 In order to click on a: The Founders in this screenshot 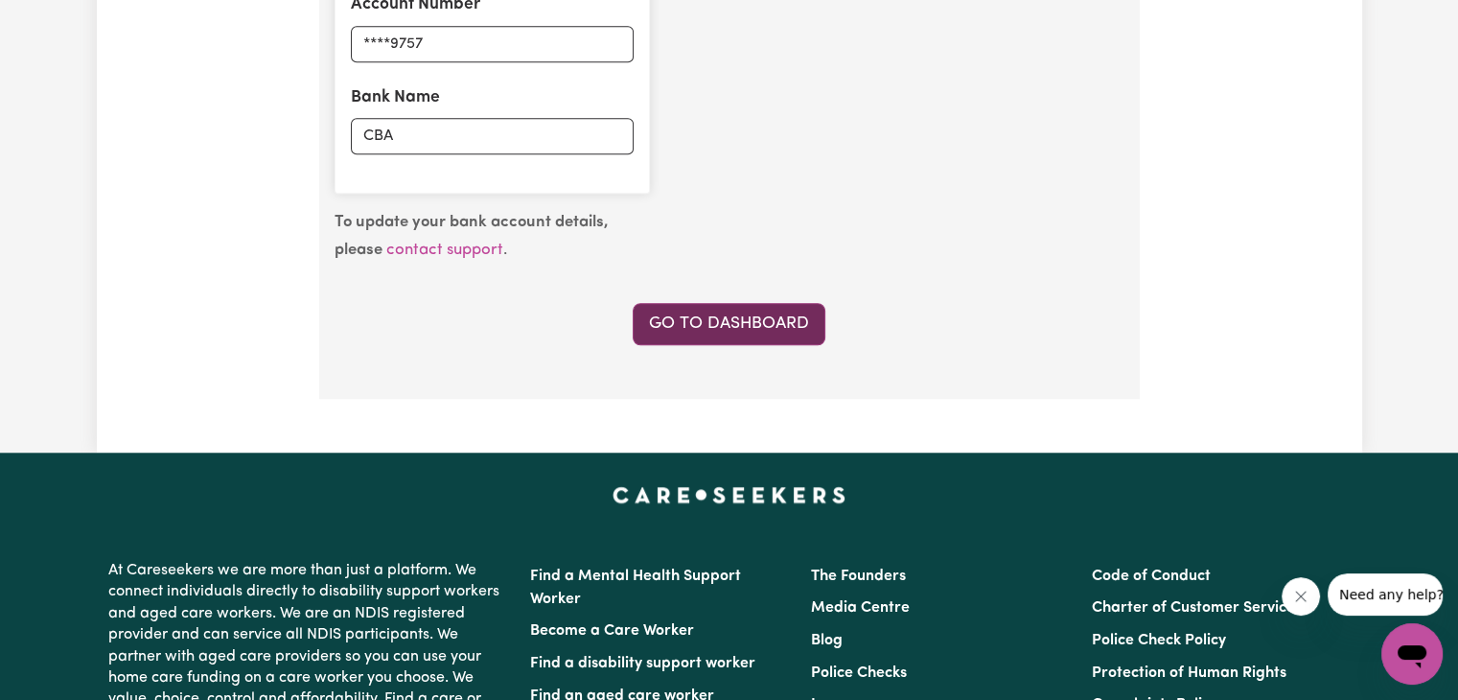, I will do `click(858, 576)`.